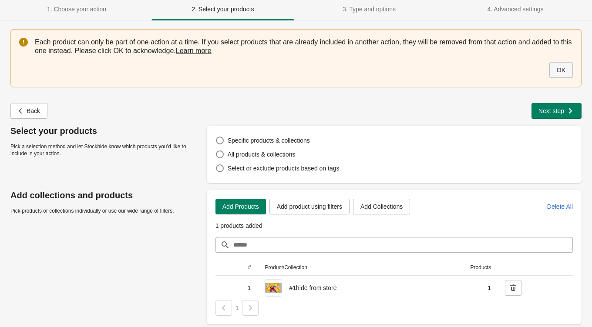 The height and width of the screenshot is (327, 592). What do you see at coordinates (310, 207) in the screenshot?
I see `button: Add product using filters` at bounding box center [310, 207].